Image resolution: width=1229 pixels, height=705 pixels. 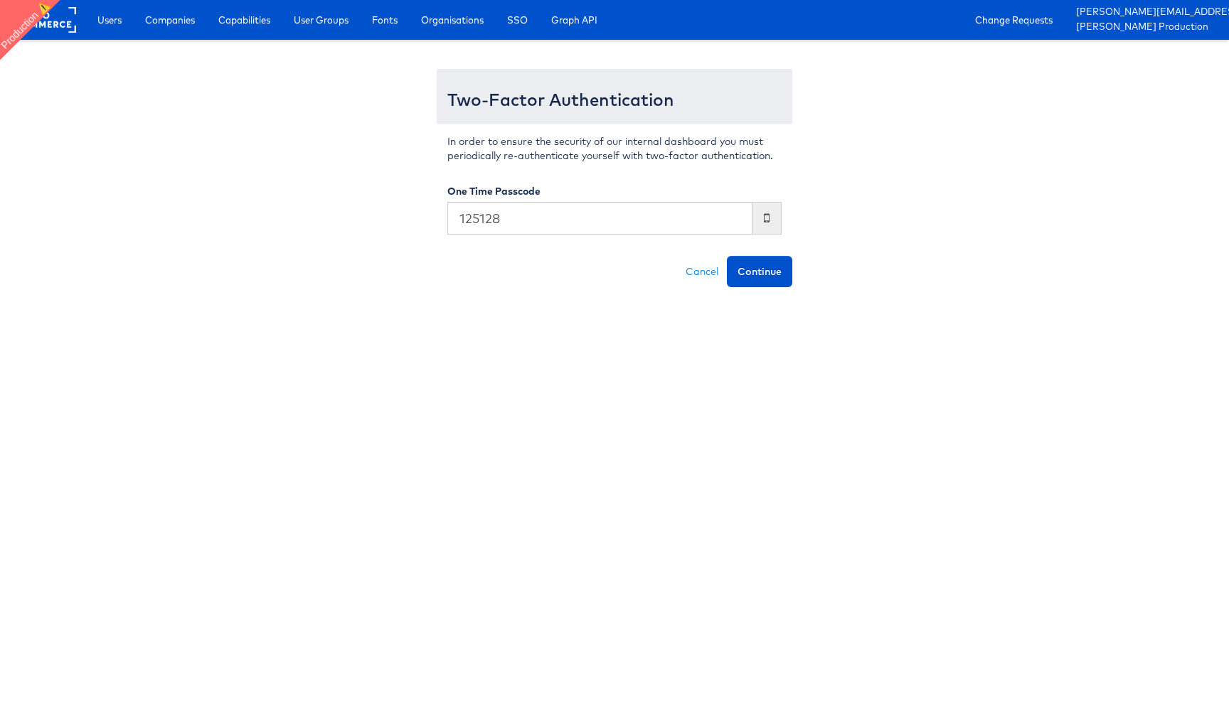 What do you see at coordinates (385, 20) in the screenshot?
I see `span: Fonts` at bounding box center [385, 20].